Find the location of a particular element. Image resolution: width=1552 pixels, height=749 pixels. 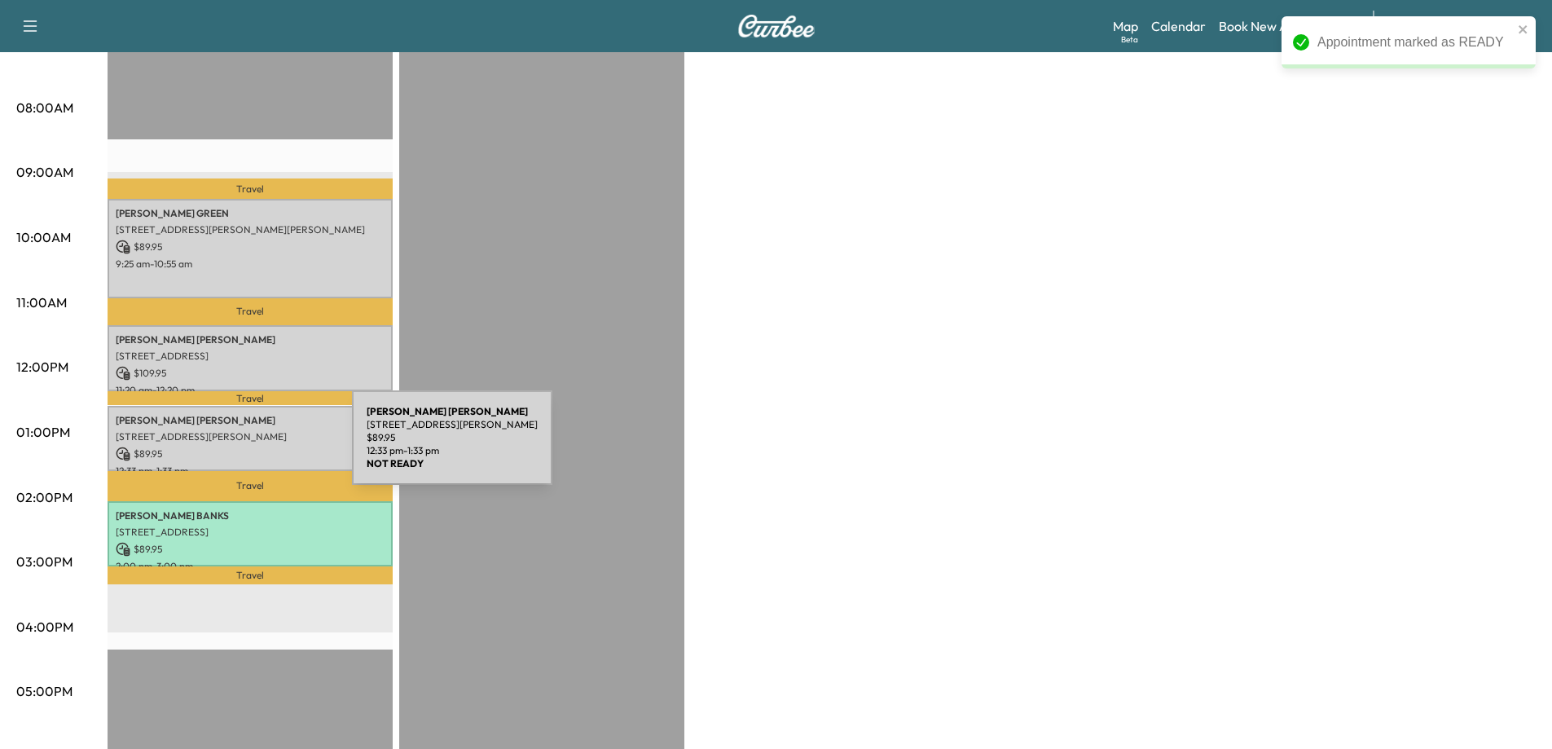

p: 04:00PM is located at coordinates (45, 626).